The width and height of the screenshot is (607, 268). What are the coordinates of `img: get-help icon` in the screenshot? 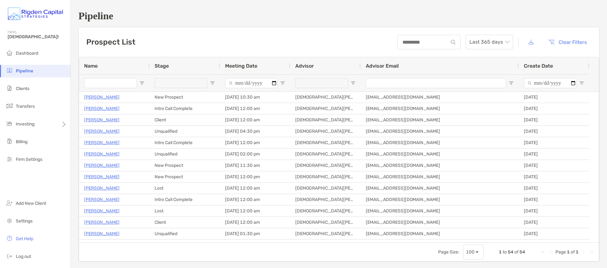 It's located at (9, 238).